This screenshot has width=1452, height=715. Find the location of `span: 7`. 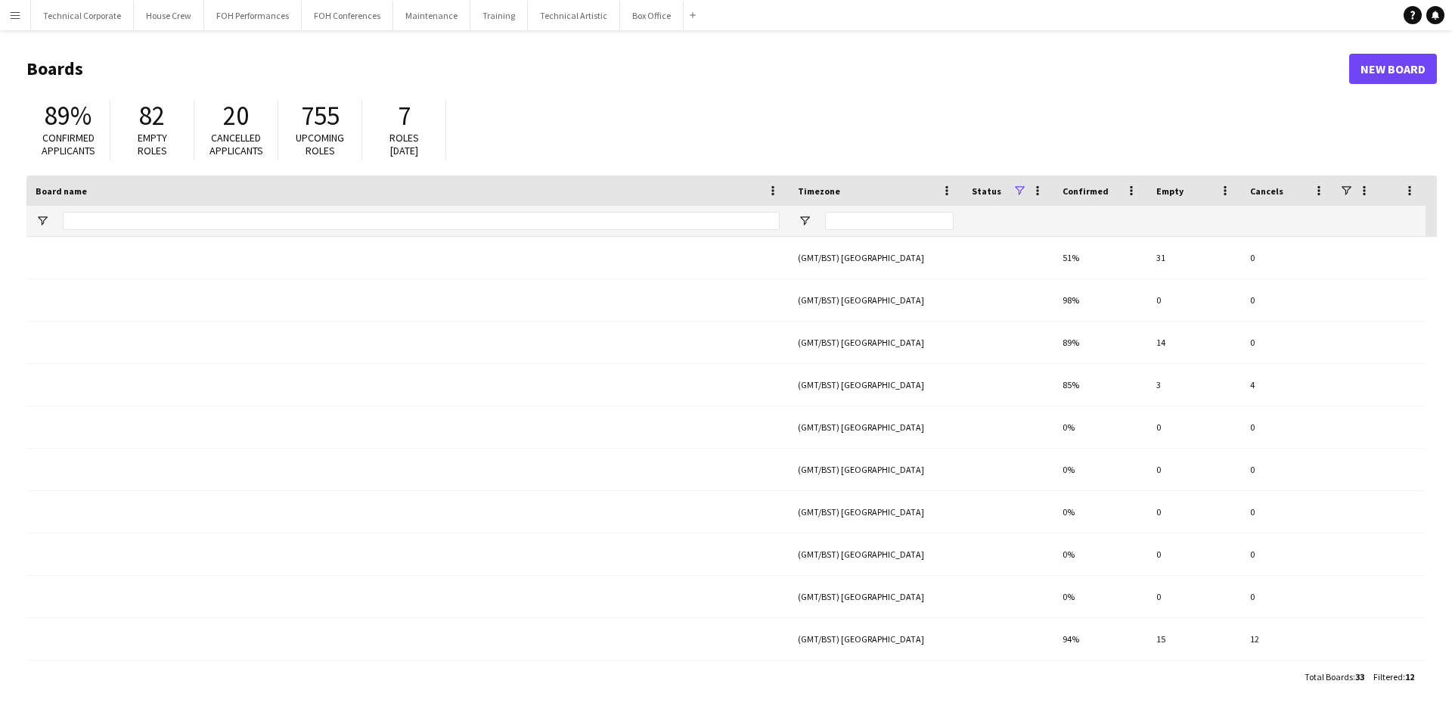

span: 7 is located at coordinates (404, 116).